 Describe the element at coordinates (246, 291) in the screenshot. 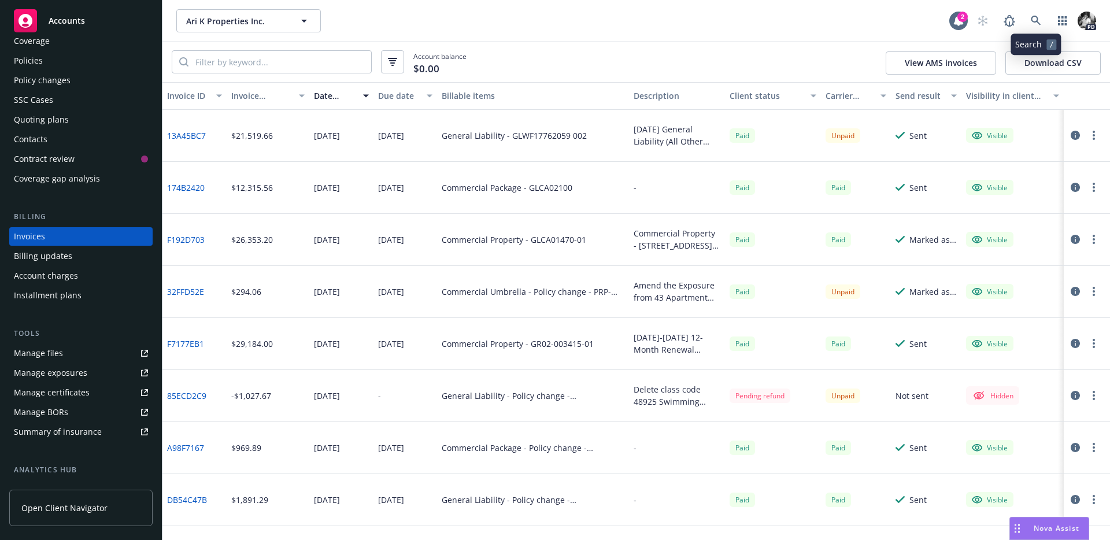

I see `div: $294.06` at that location.